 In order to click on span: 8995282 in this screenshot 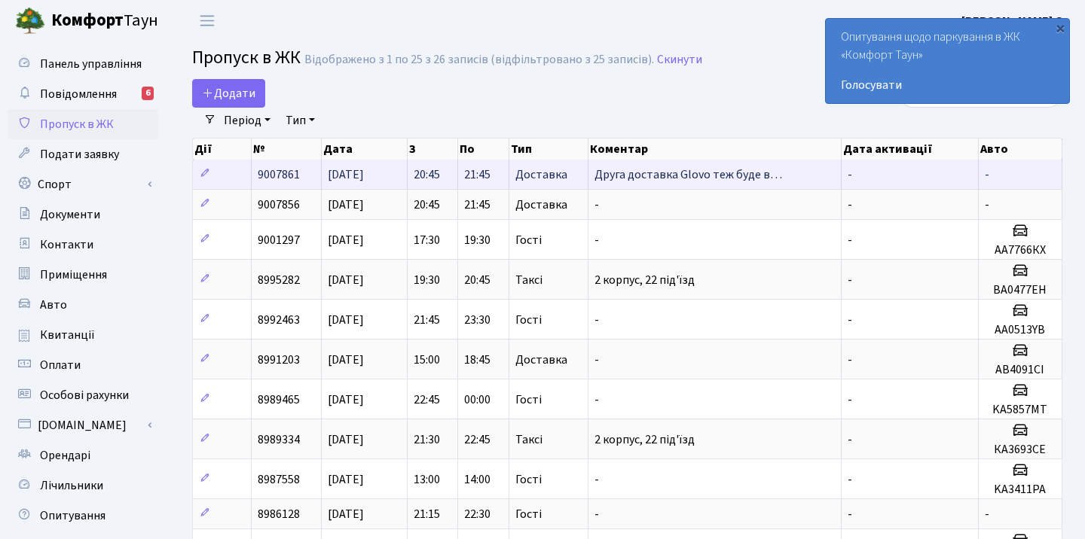, I will do `click(279, 280)`.